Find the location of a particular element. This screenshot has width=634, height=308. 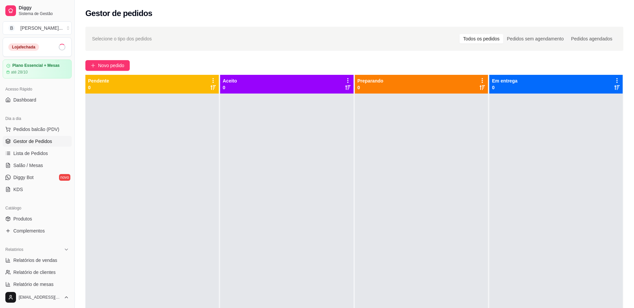

a: Complementos is located at coordinates (37, 231).